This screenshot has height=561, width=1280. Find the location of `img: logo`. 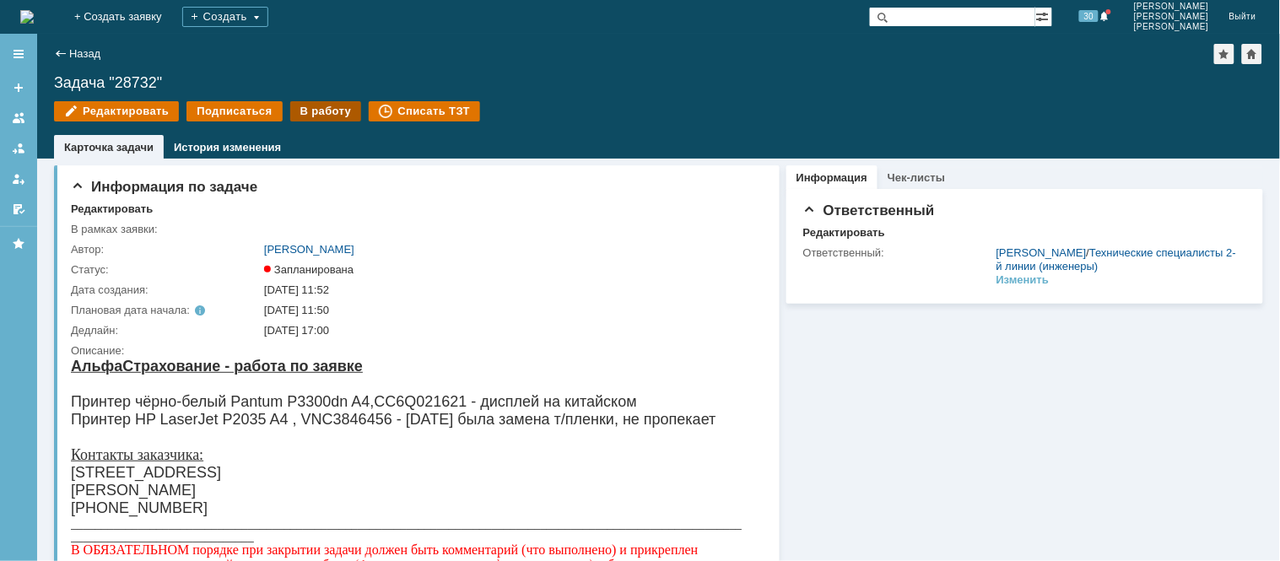

img: logo is located at coordinates (27, 17).